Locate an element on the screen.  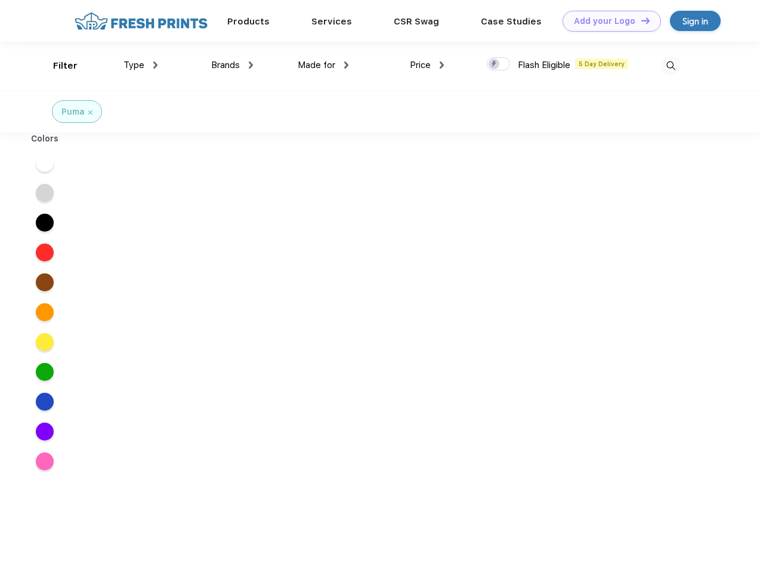
div: Colors is located at coordinates (45, 138).